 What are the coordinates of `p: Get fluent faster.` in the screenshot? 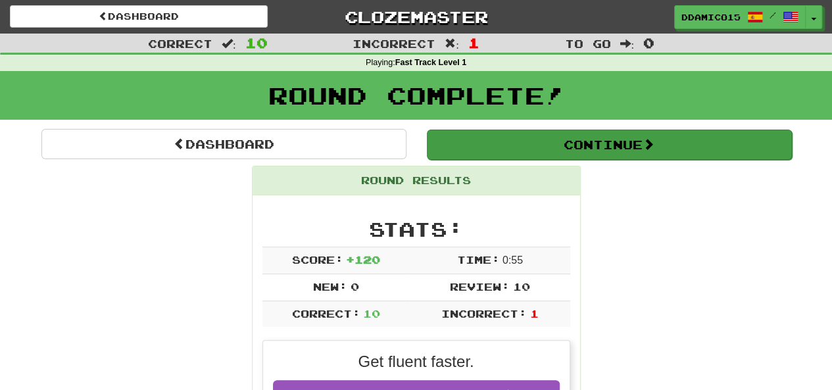 It's located at (416, 362).